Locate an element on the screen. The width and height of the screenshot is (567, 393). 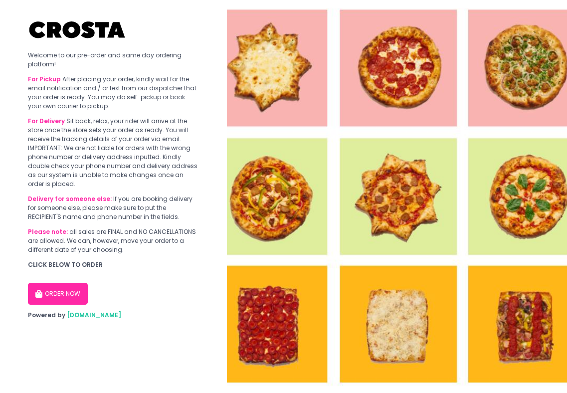
div: CLICK BELOW TO ORDER is located at coordinates (113, 265).